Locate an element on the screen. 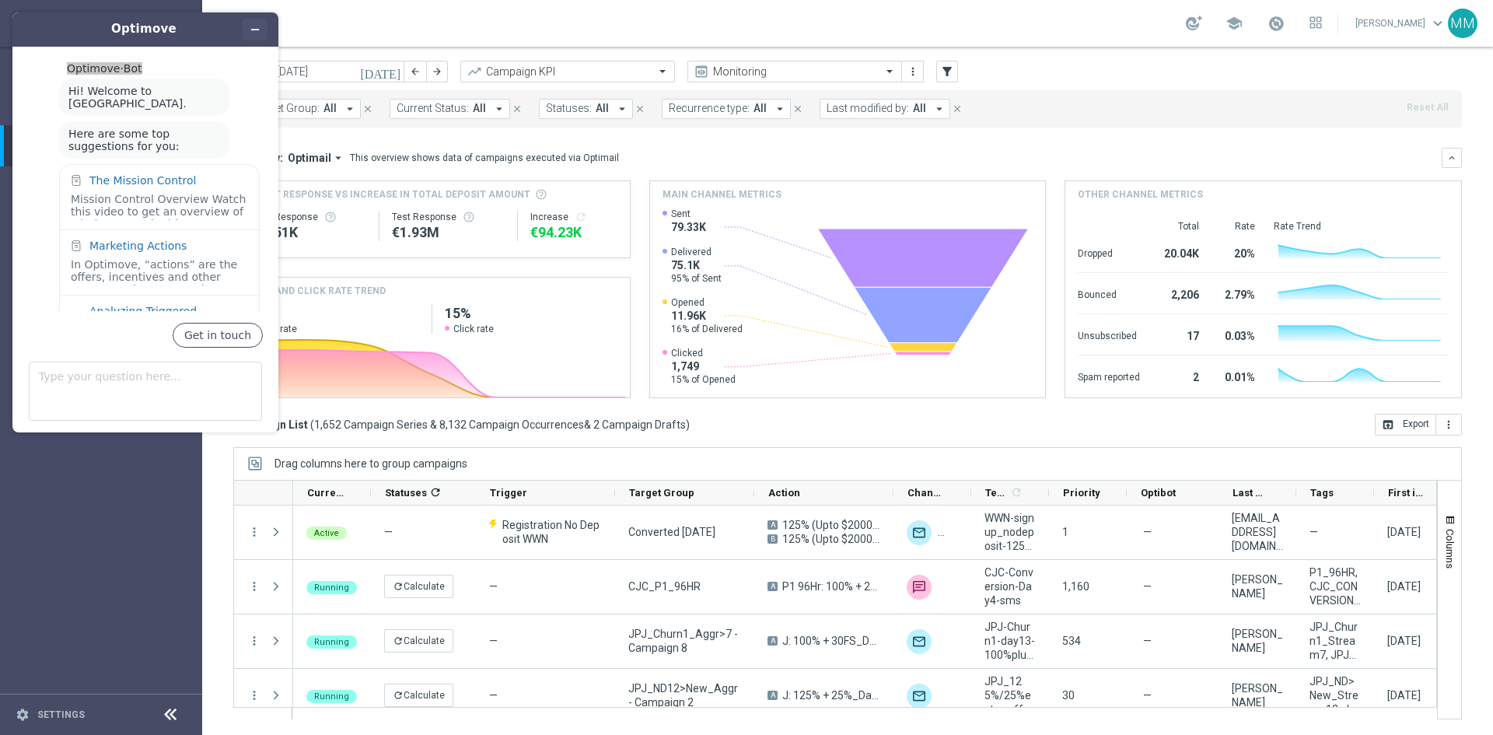  button: Minimize widget is located at coordinates (255, 30).